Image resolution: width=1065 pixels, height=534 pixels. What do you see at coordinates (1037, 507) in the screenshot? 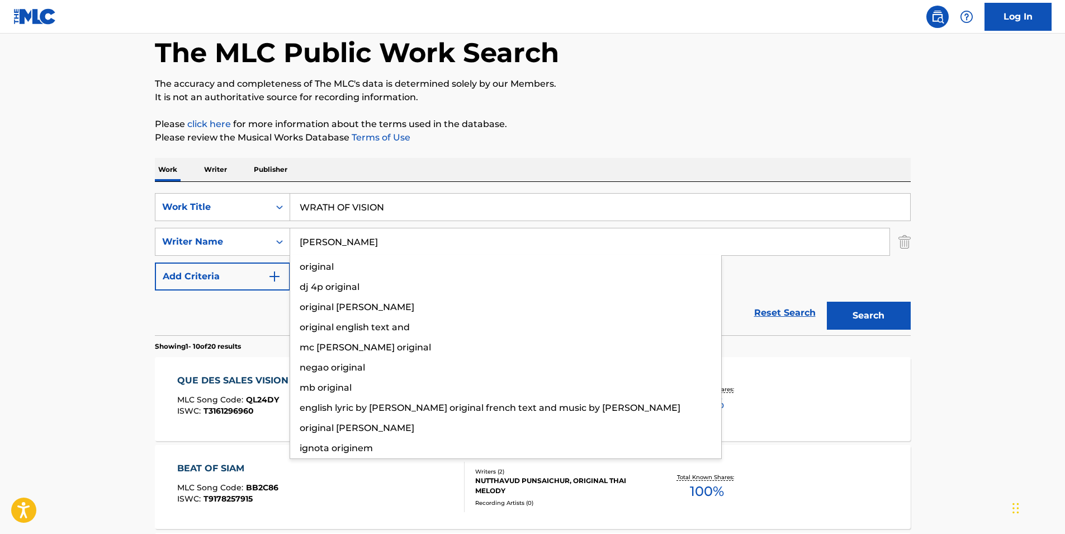
I see `div: Chat Widget` at bounding box center [1037, 507].